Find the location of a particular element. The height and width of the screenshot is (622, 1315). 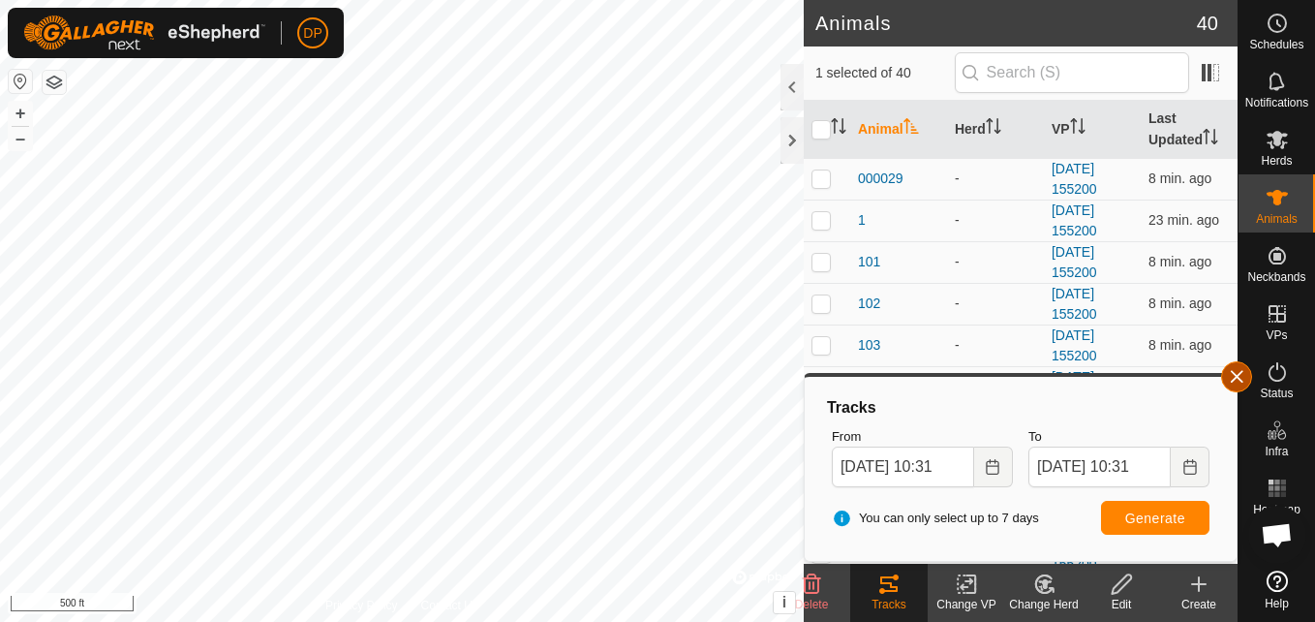

img: Gallagher Logo is located at coordinates (144, 33).